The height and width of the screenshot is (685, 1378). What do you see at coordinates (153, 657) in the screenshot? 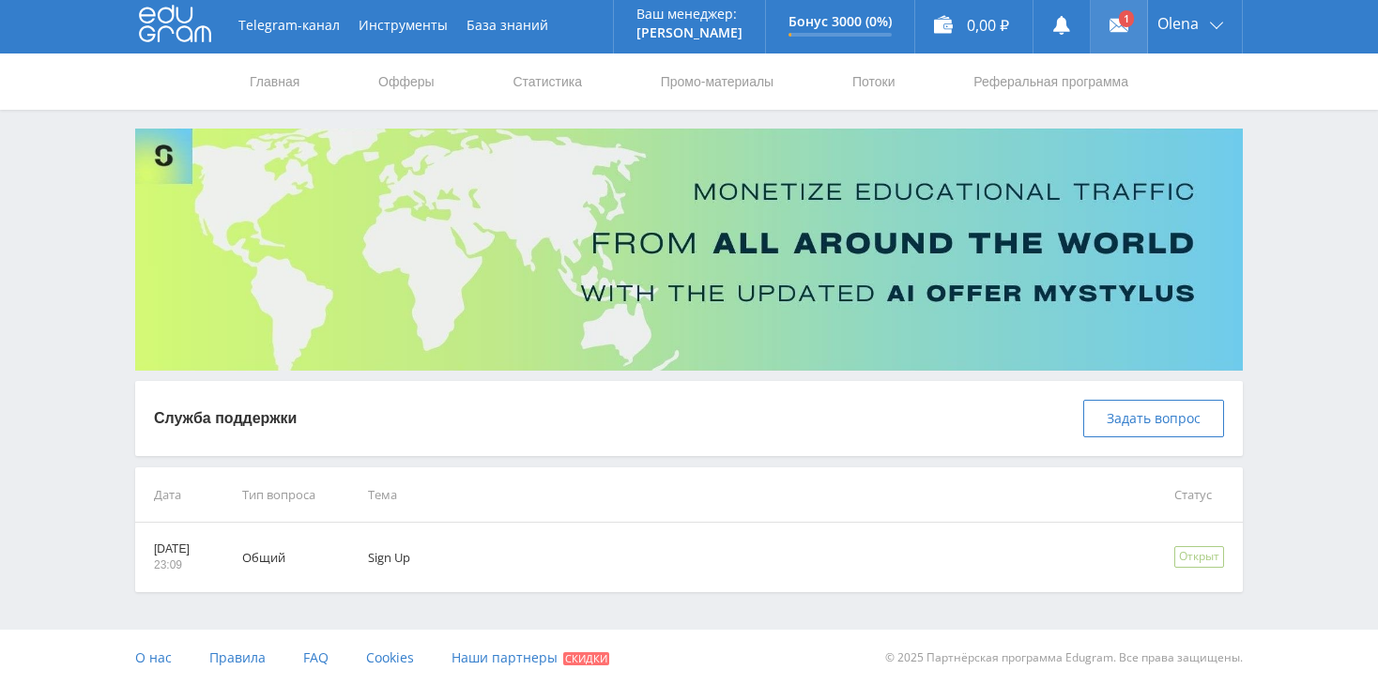
I see `span: О нас` at bounding box center [153, 657].